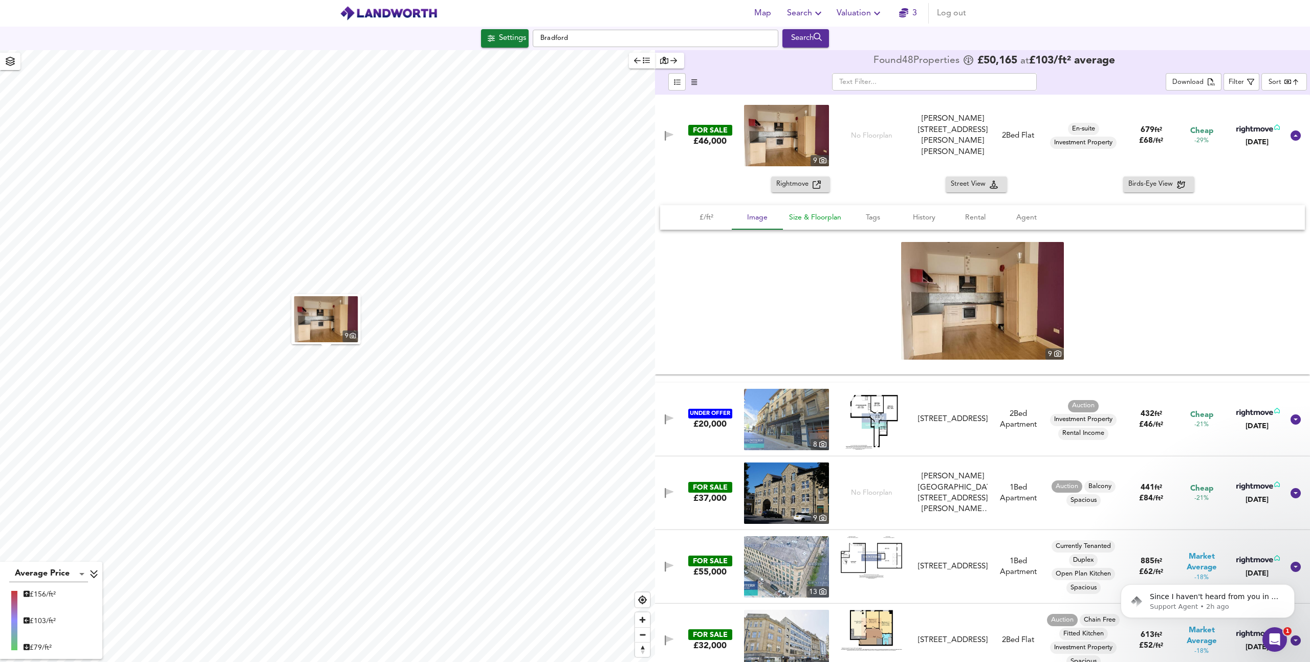 Image resolution: width=1310 pixels, height=662 pixels. What do you see at coordinates (1275, 82) in the screenshot?
I see `div: Sort` at bounding box center [1275, 82].